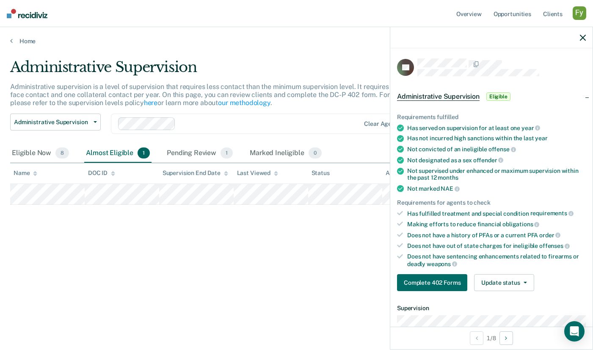 The height and width of the screenshot is (350, 593). Describe the element at coordinates (496, 149) in the screenshot. I see `div: Not convicted of an ineligible` at that location.